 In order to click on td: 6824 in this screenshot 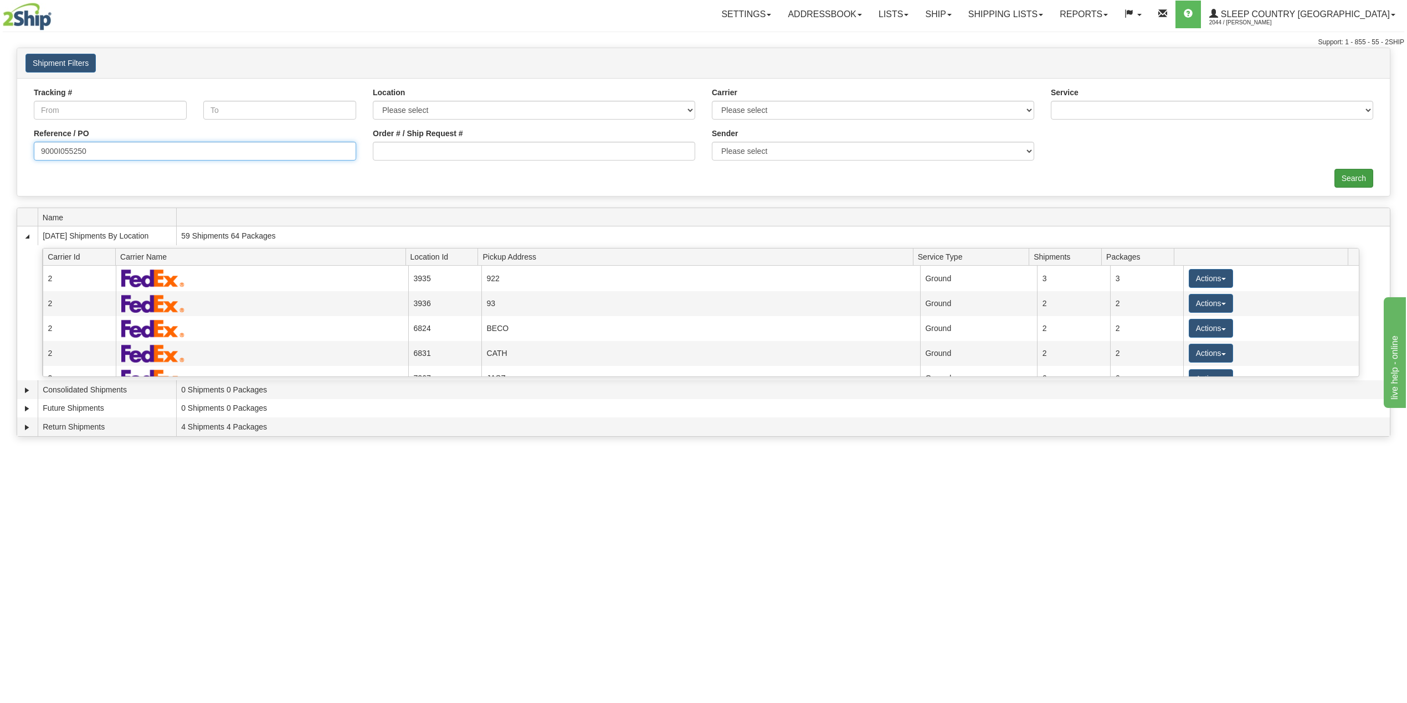, I will do `click(445, 328)`.